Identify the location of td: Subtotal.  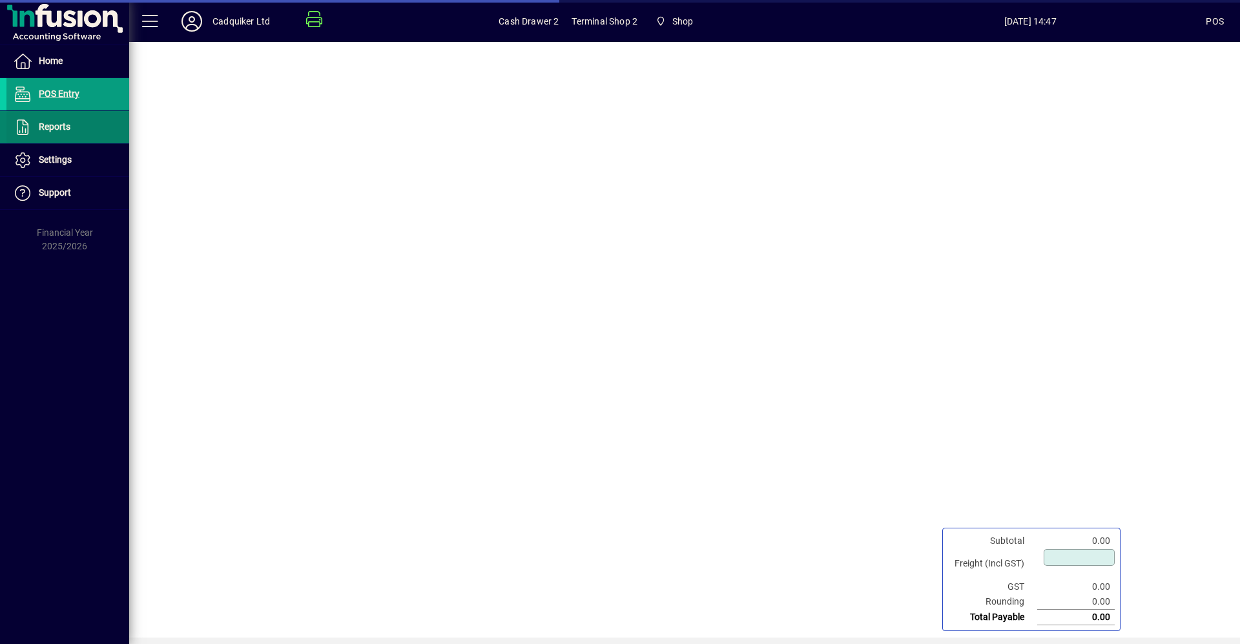
(992, 540).